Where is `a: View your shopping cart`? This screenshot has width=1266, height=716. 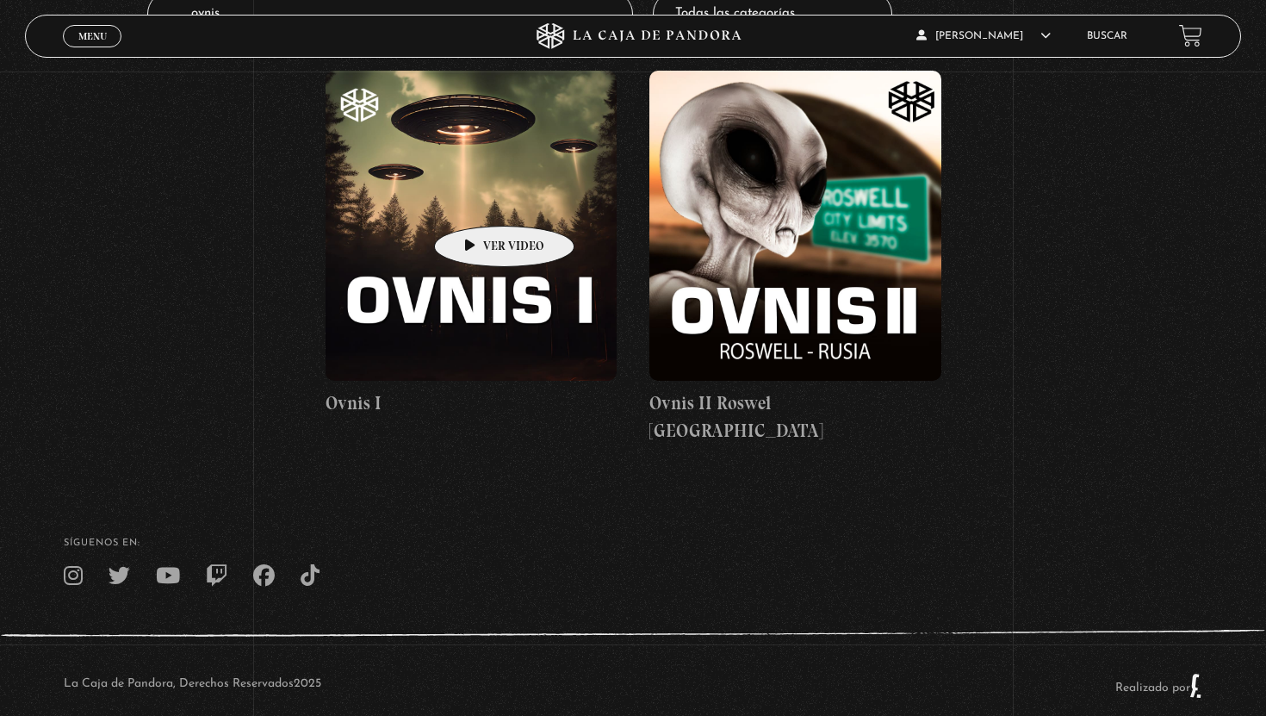
a: View your shopping cart is located at coordinates (1190, 35).